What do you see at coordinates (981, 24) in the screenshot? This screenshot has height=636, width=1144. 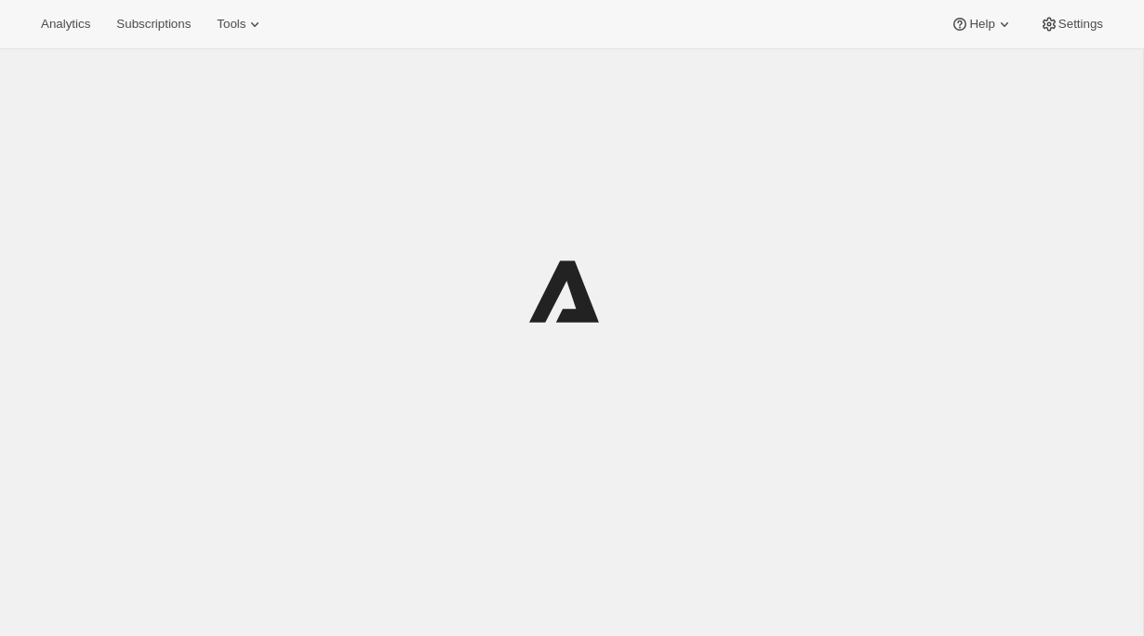 I see `button: Help` at bounding box center [981, 24].